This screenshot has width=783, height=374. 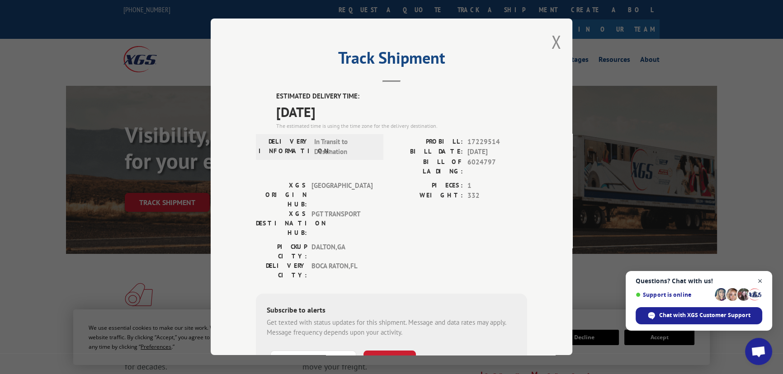 What do you see at coordinates (281, 271) in the screenshot?
I see `label: DELIVERY CITY:` at bounding box center [281, 271].